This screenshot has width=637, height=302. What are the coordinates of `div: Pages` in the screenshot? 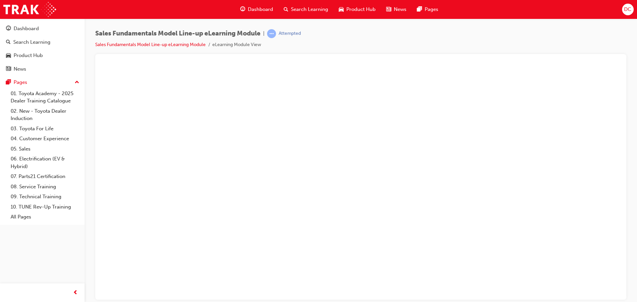 It's located at (20, 82).